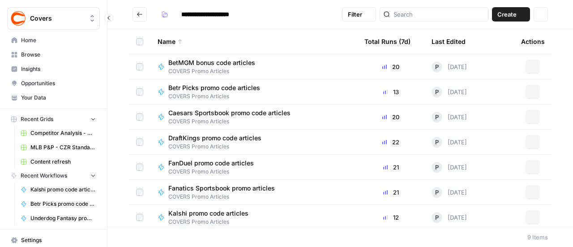 This screenshot has width=573, height=247. I want to click on span: Content refresh, so click(63, 162).